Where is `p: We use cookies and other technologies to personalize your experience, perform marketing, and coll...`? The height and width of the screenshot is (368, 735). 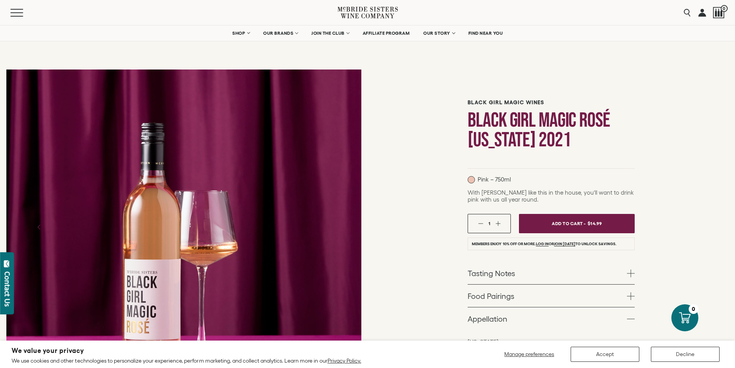 p: We use cookies and other technologies to personalize your experience, perform marketing, and coll... is located at coordinates (186, 360).